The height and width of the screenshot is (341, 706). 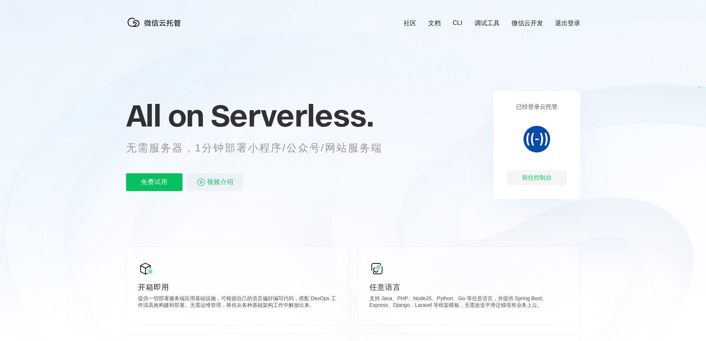 What do you see at coordinates (487, 23) in the screenshot?
I see `a: 调试工具` at bounding box center [487, 23].